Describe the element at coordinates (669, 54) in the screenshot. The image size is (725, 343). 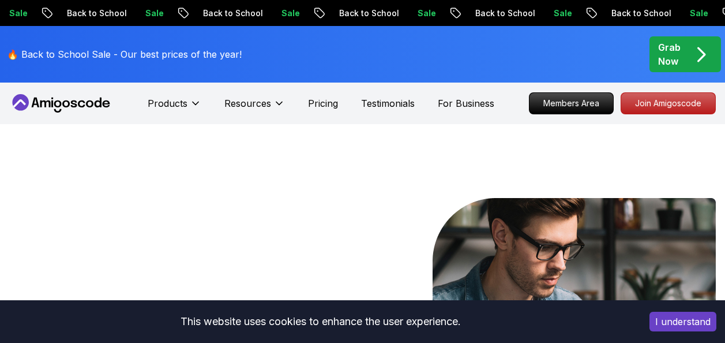
I see `p: Grab Now` at that location.